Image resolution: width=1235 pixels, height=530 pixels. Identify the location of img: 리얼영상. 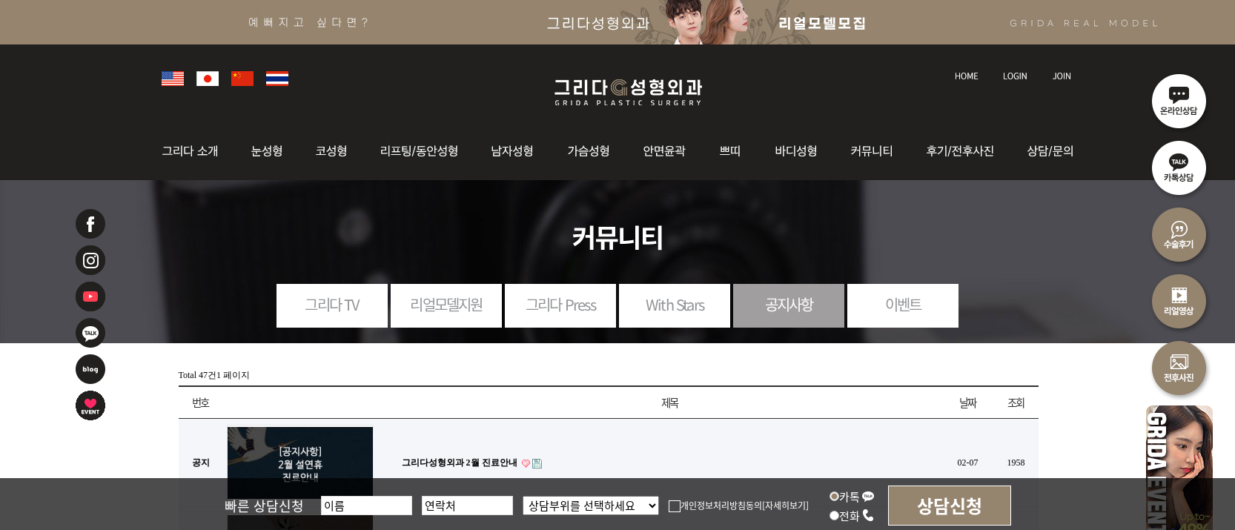
(1179, 300).